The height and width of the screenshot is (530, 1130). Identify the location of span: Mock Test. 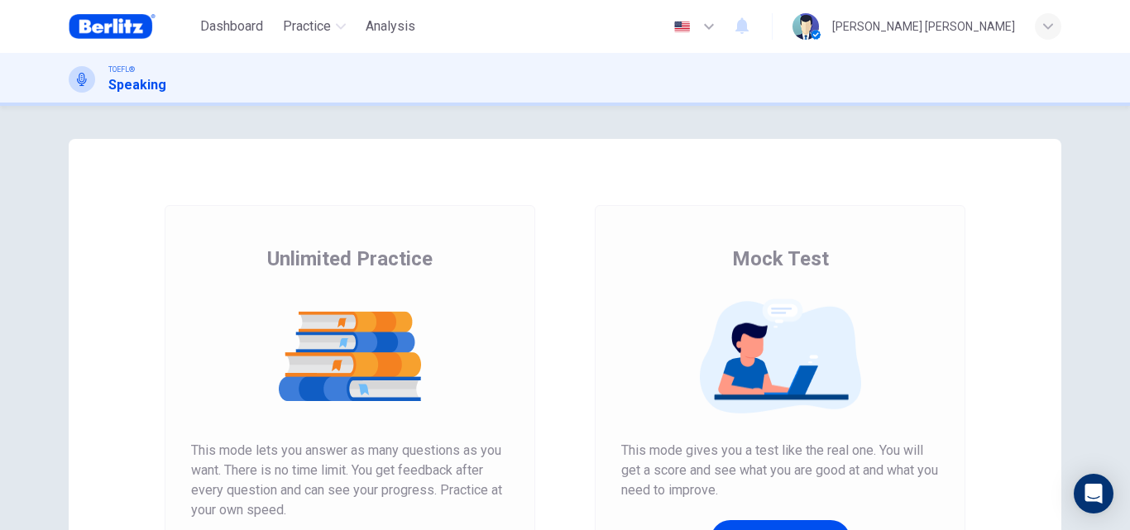
(780, 259).